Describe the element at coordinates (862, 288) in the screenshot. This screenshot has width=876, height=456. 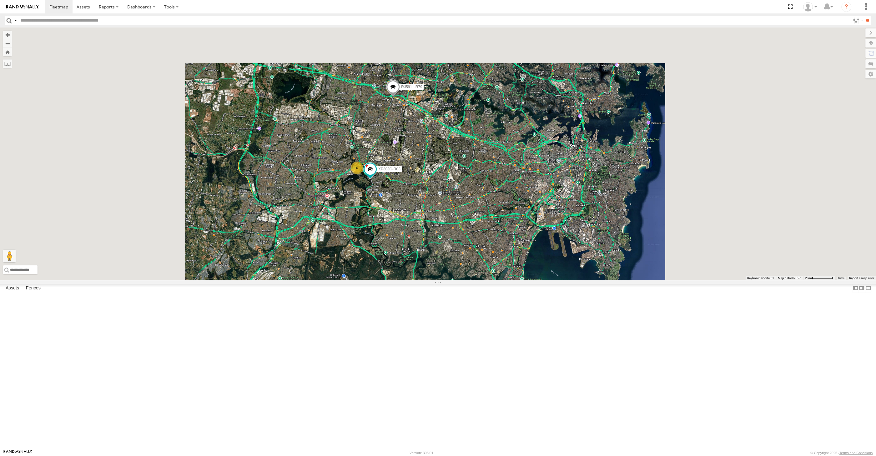
I see `label: Dock Summary Table to the Right` at that location.